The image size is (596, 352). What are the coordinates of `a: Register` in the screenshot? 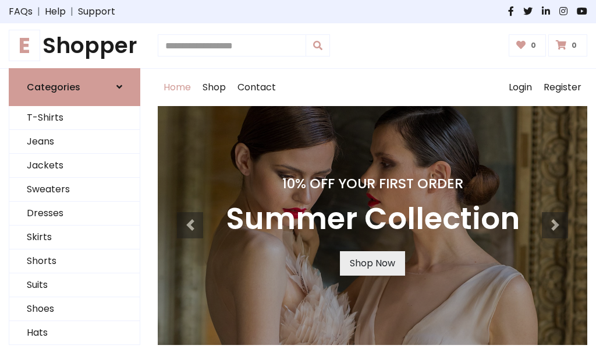 It's located at (562, 87).